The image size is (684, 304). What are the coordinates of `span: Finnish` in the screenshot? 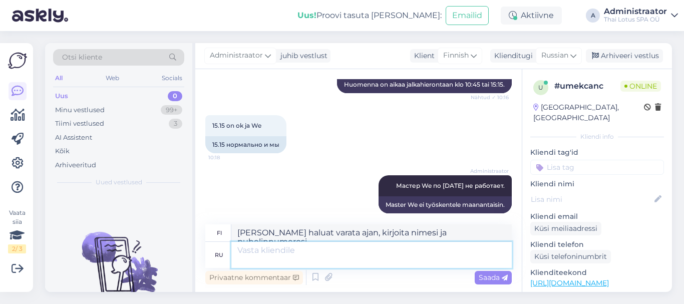 It's located at (456, 56).